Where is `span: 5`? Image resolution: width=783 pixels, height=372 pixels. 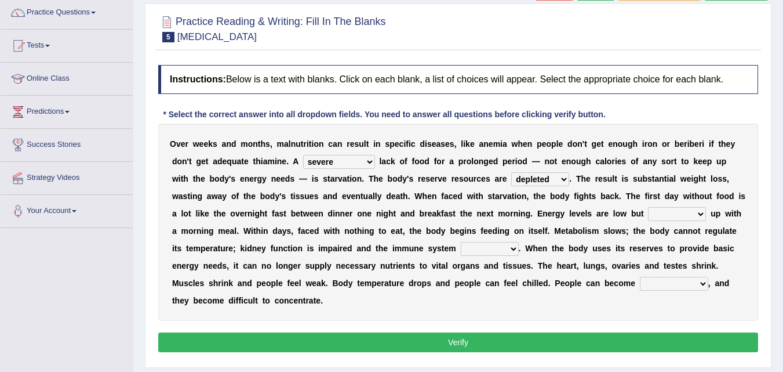
span: 5 is located at coordinates (168, 37).